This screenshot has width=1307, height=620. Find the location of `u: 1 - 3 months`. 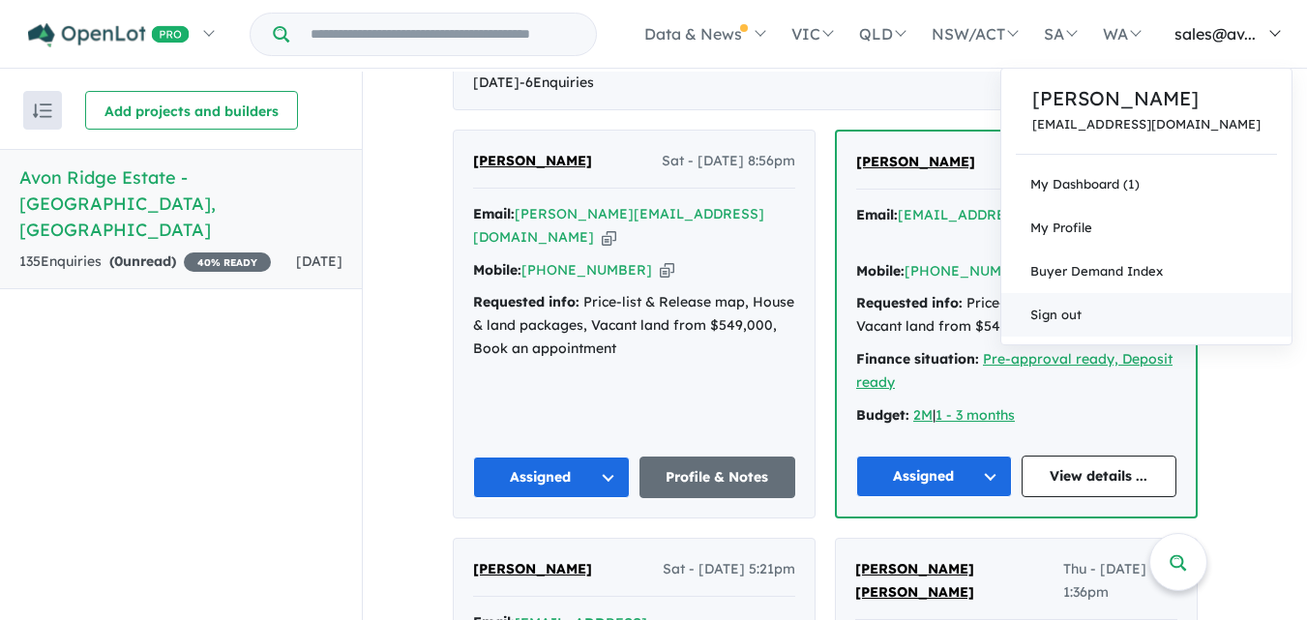

u: 1 - 3 months is located at coordinates (975, 415).